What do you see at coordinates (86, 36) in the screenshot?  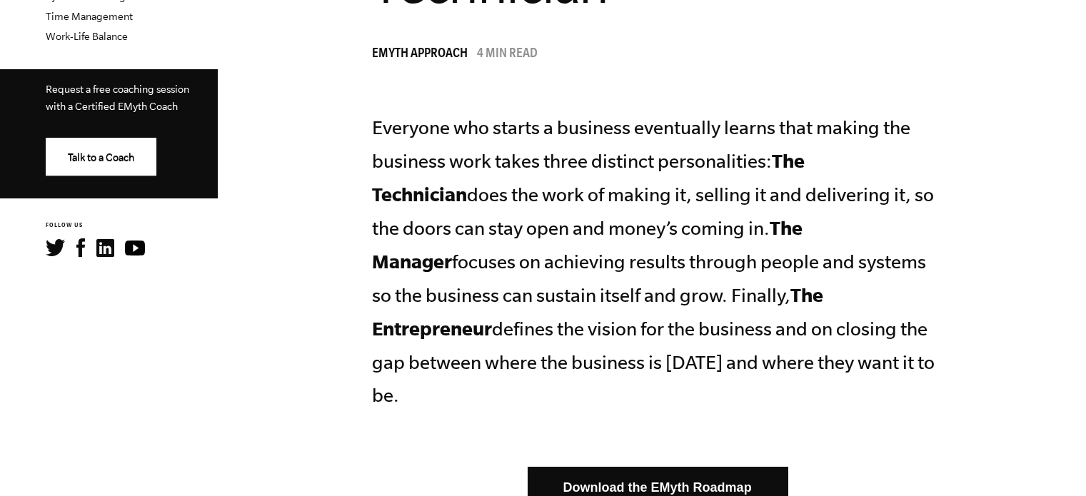 I see `a: Work-Life Balance` at bounding box center [86, 36].